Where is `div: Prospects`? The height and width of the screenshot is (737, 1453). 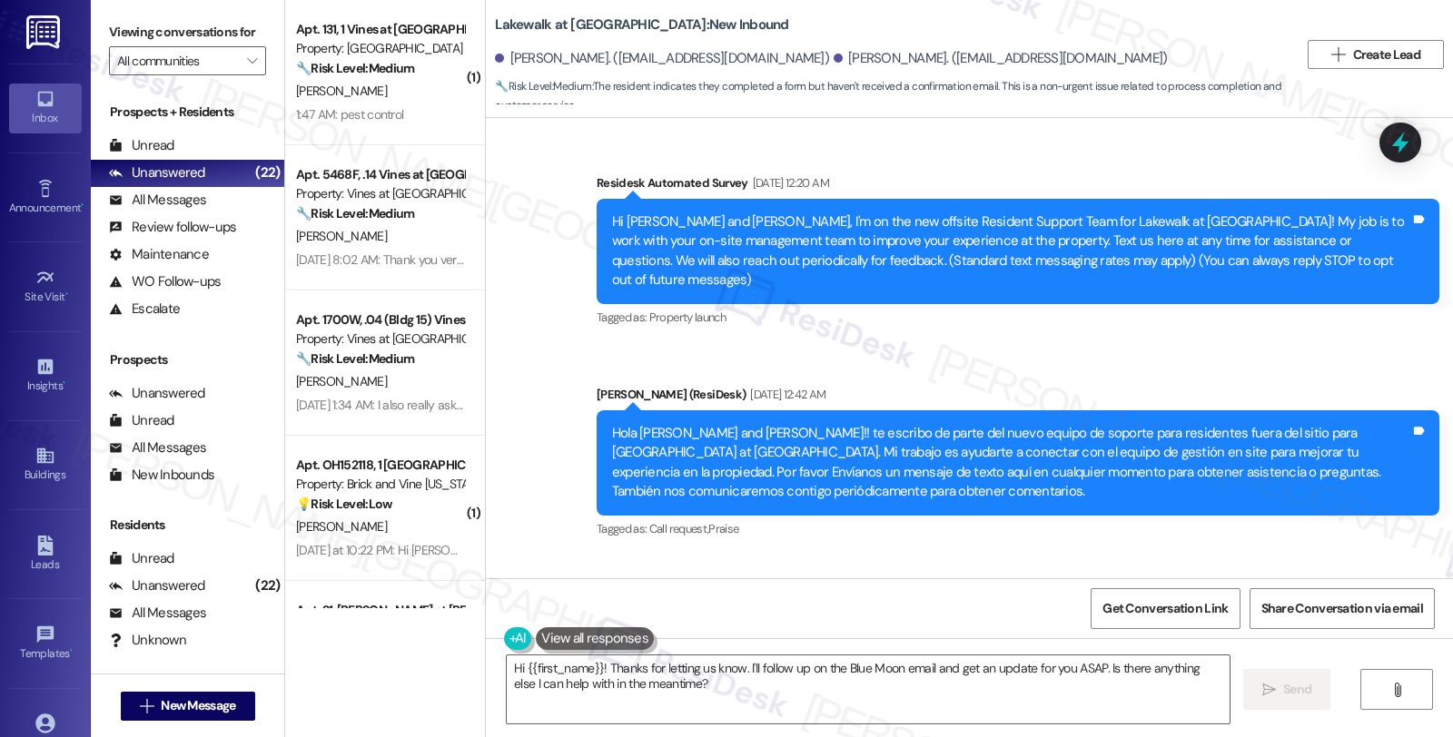 div: Prospects is located at coordinates (187, 360).